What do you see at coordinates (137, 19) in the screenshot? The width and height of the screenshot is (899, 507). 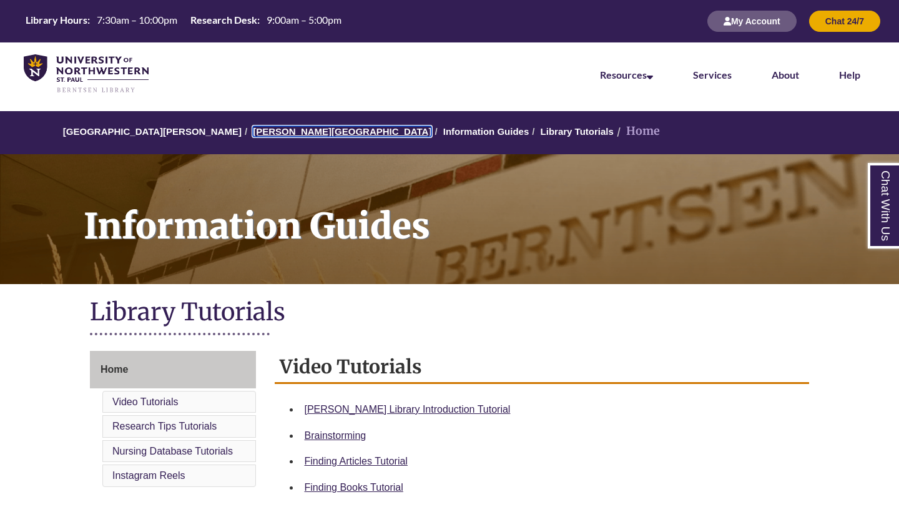 I see `span: 7:30am – 10:00pm` at bounding box center [137, 19].